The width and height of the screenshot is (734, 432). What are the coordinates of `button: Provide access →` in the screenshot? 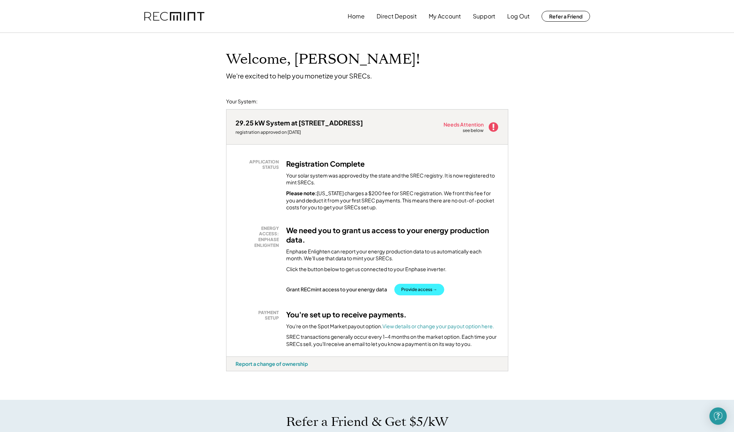 It's located at (419, 290).